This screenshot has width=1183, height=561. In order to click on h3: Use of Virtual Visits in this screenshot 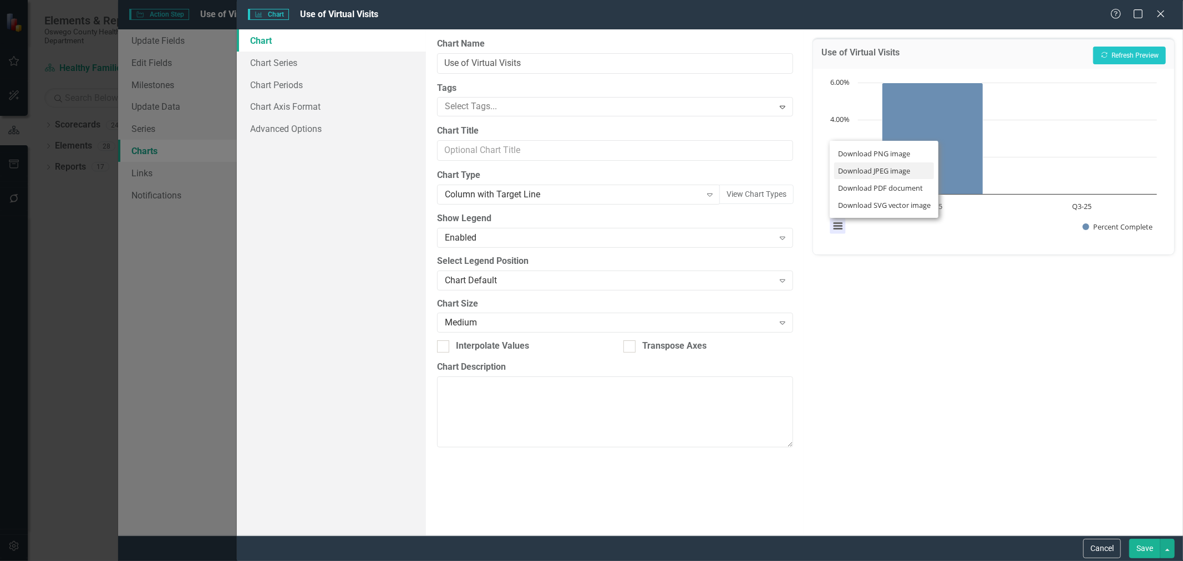, I will do `click(860, 54)`.